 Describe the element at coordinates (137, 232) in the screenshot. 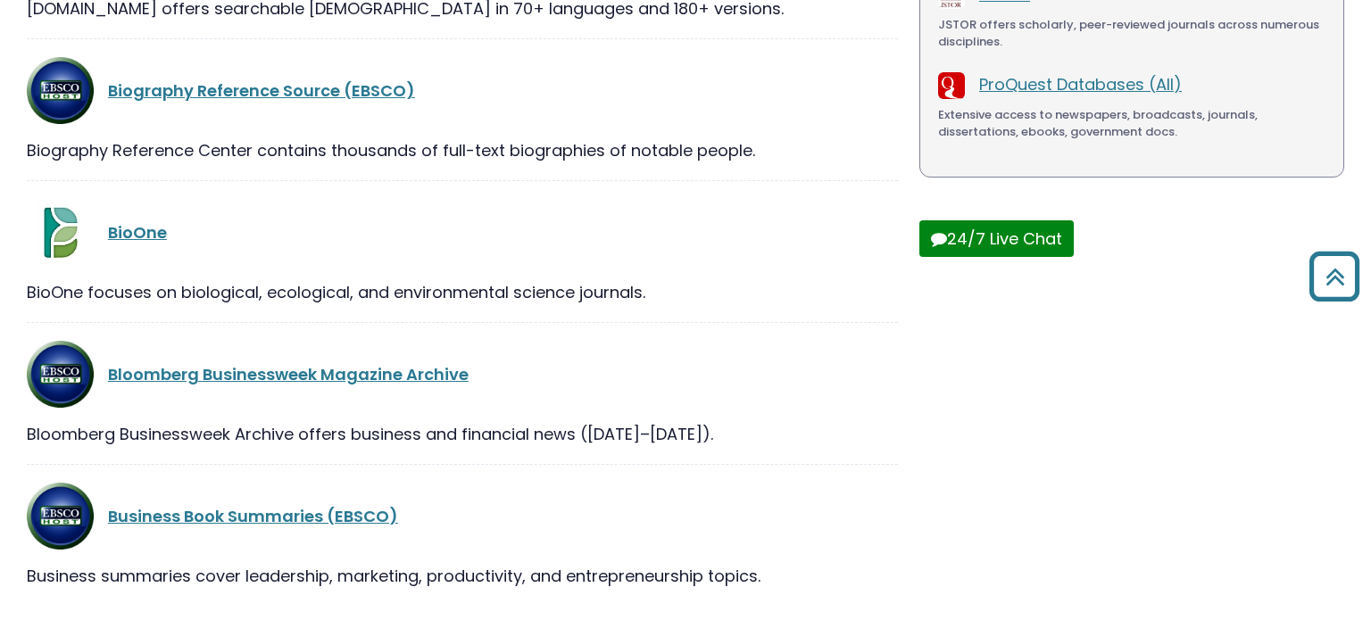

I see `a: BioOne` at that location.